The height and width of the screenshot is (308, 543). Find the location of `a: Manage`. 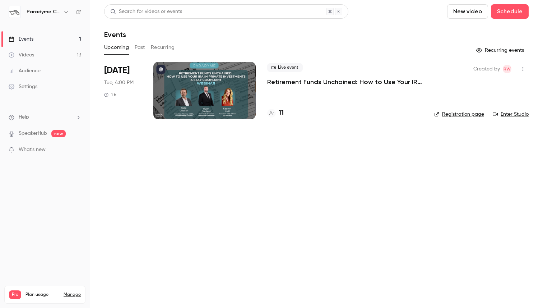

a: Manage is located at coordinates (72, 295).